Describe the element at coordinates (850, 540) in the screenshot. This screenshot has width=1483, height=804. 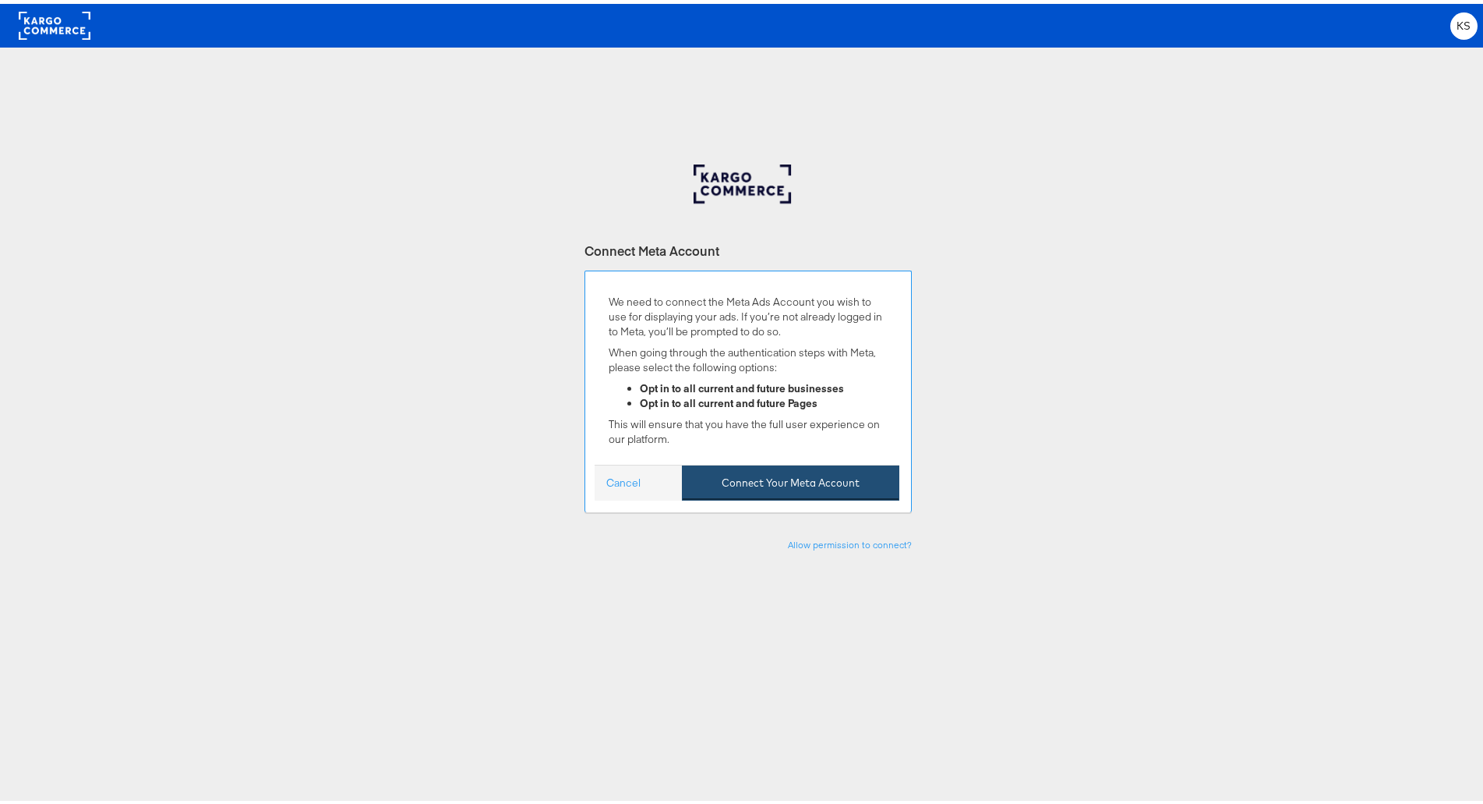
I see `a: Allow permission to connect?` at that location.